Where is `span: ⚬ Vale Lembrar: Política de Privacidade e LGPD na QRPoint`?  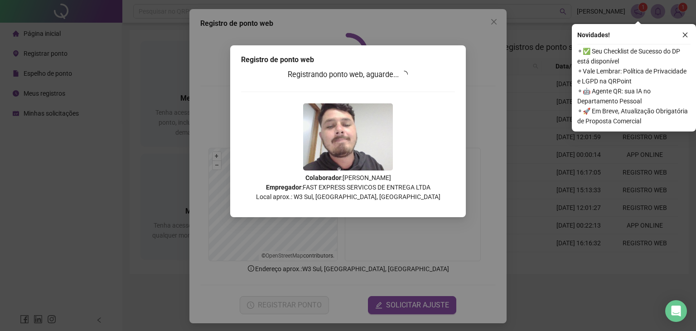 span: ⚬ Vale Lembrar: Política de Privacidade e LGPD na QRPoint is located at coordinates (634, 76).